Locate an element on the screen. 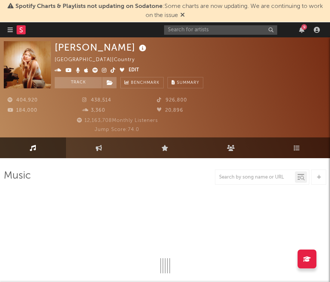 This screenshot has height=282, width=330. span: 438,514 is located at coordinates (97, 100).